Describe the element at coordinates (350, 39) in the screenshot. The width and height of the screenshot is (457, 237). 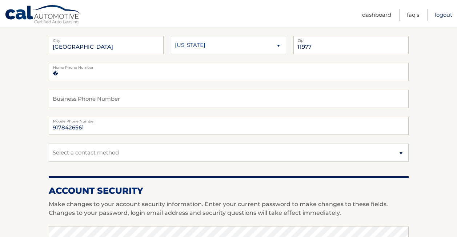
I see `label: Zip` at that location.